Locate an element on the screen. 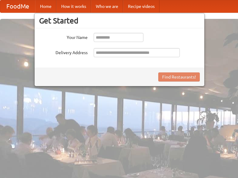 The height and width of the screenshot is (178, 238). a: FoodMe is located at coordinates (18, 6).